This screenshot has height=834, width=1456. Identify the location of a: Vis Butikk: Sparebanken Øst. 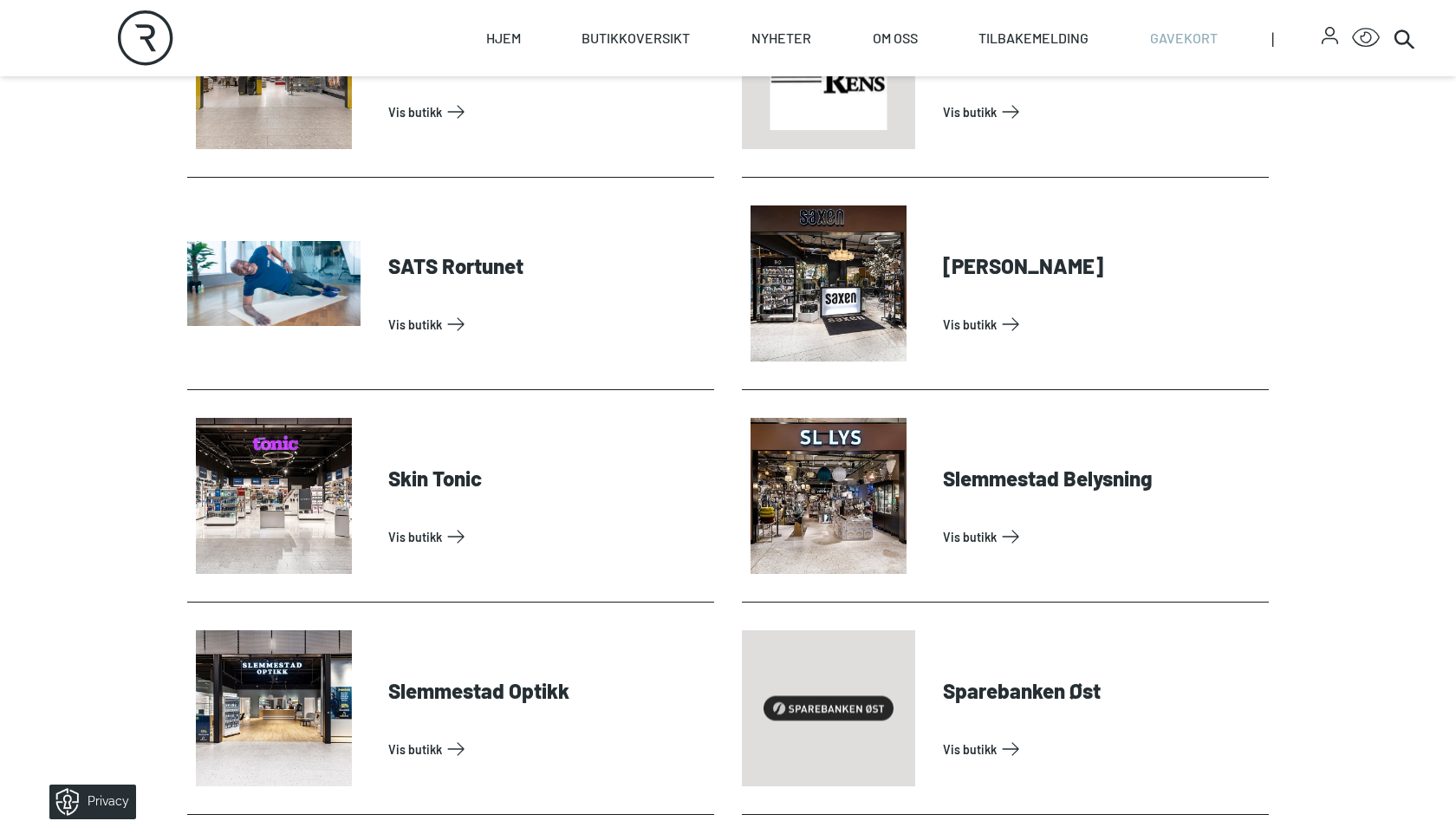
(1102, 749).